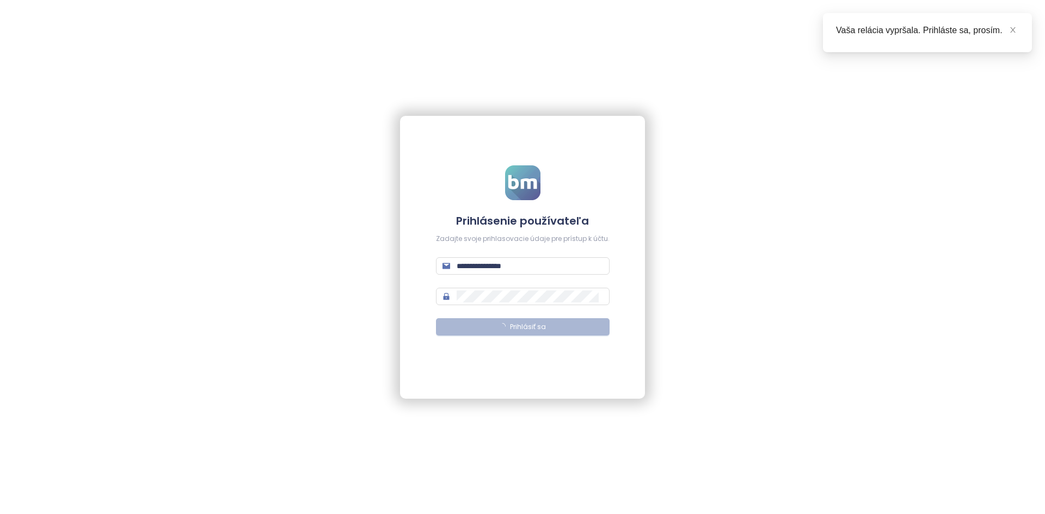 Image resolution: width=1045 pixels, height=514 pixels. What do you see at coordinates (523, 183) in the screenshot?
I see `img: logo` at bounding box center [523, 183].